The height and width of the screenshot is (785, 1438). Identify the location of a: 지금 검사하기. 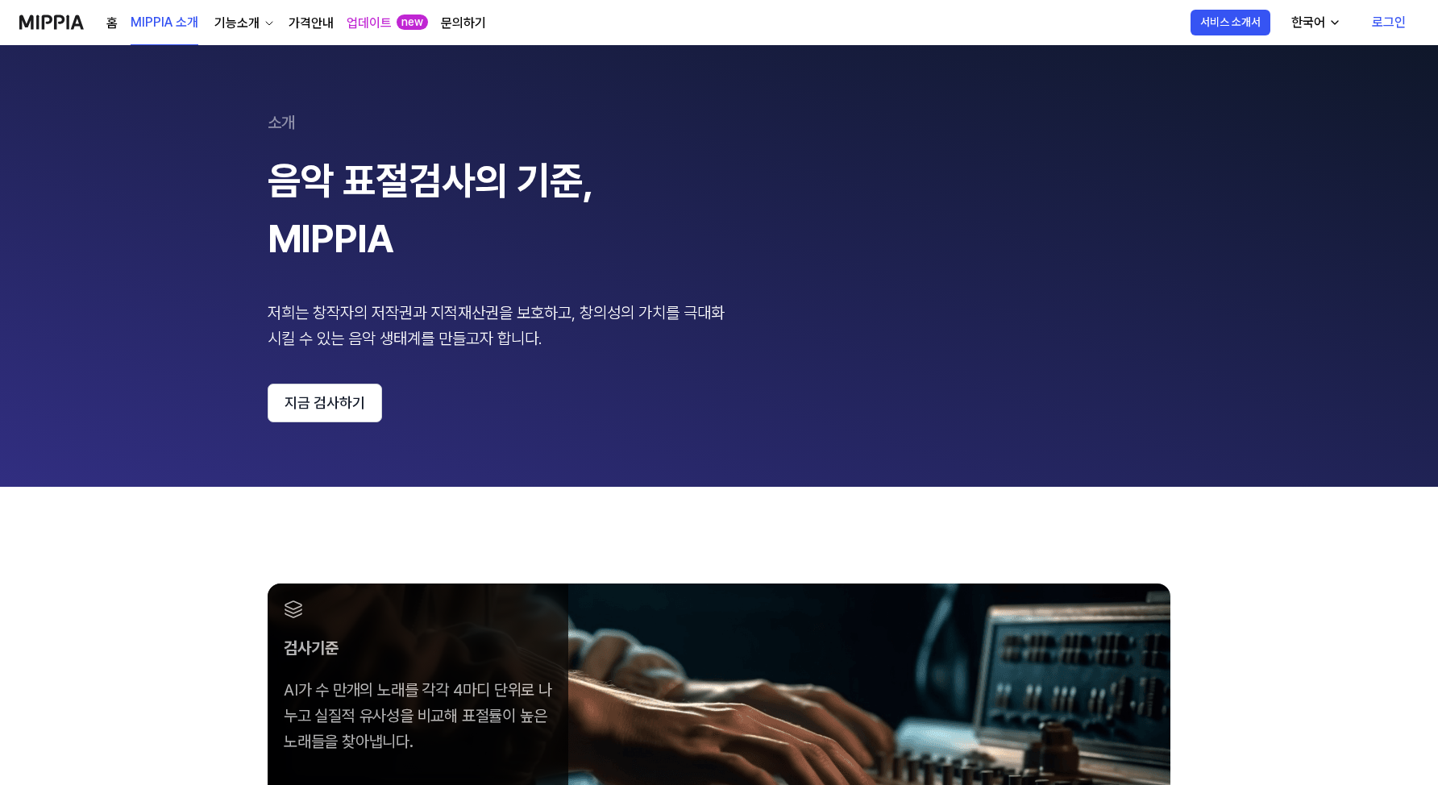
(719, 403).